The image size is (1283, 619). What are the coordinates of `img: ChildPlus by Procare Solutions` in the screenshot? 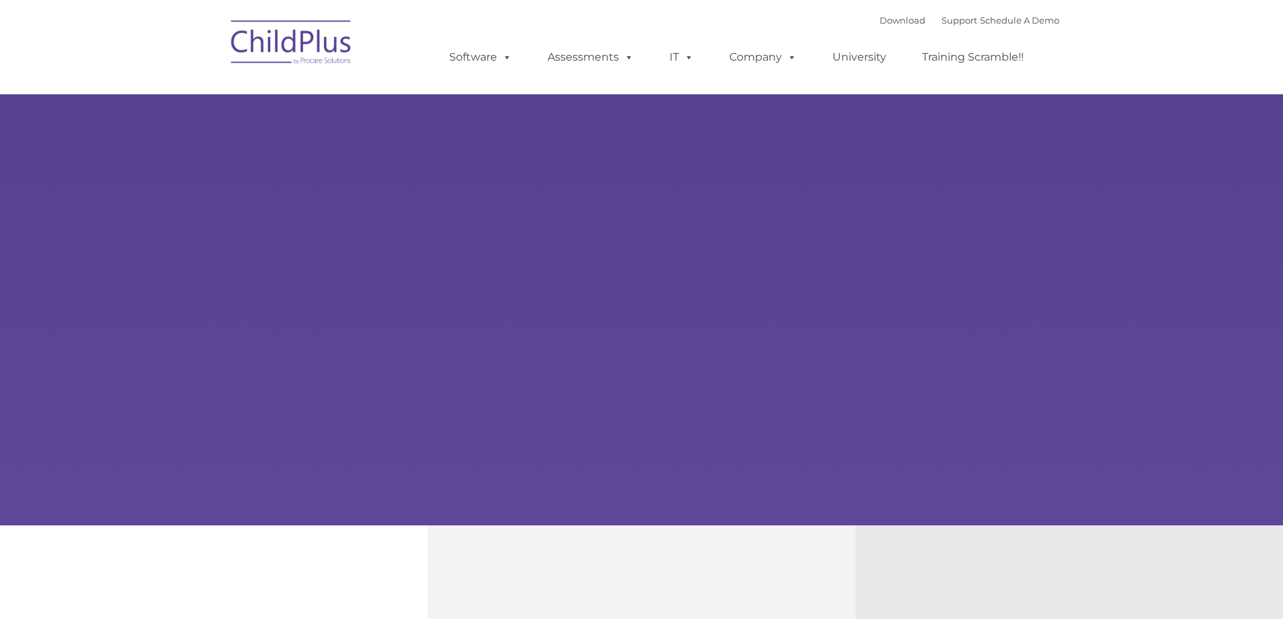 It's located at (292, 44).